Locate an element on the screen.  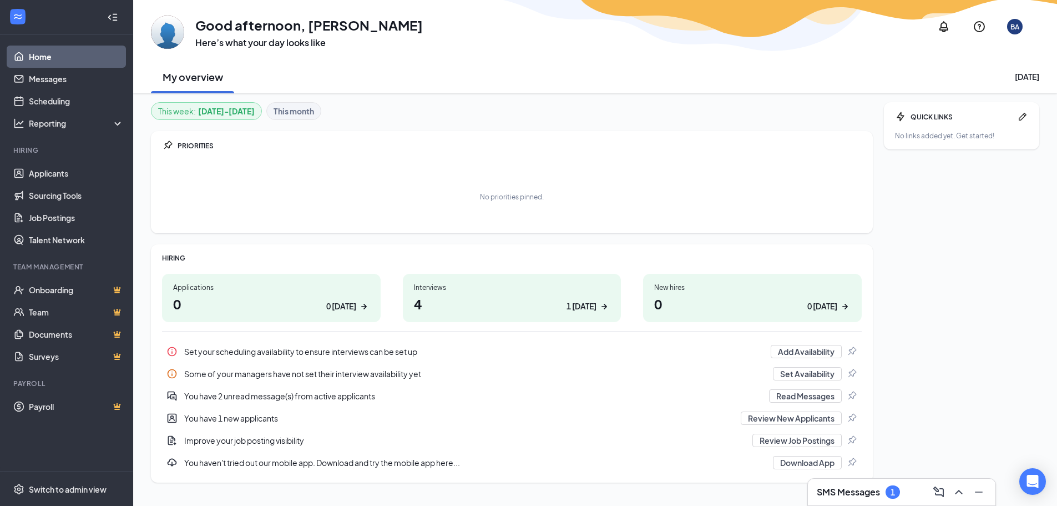
div: HIRING is located at coordinates (512, 258).